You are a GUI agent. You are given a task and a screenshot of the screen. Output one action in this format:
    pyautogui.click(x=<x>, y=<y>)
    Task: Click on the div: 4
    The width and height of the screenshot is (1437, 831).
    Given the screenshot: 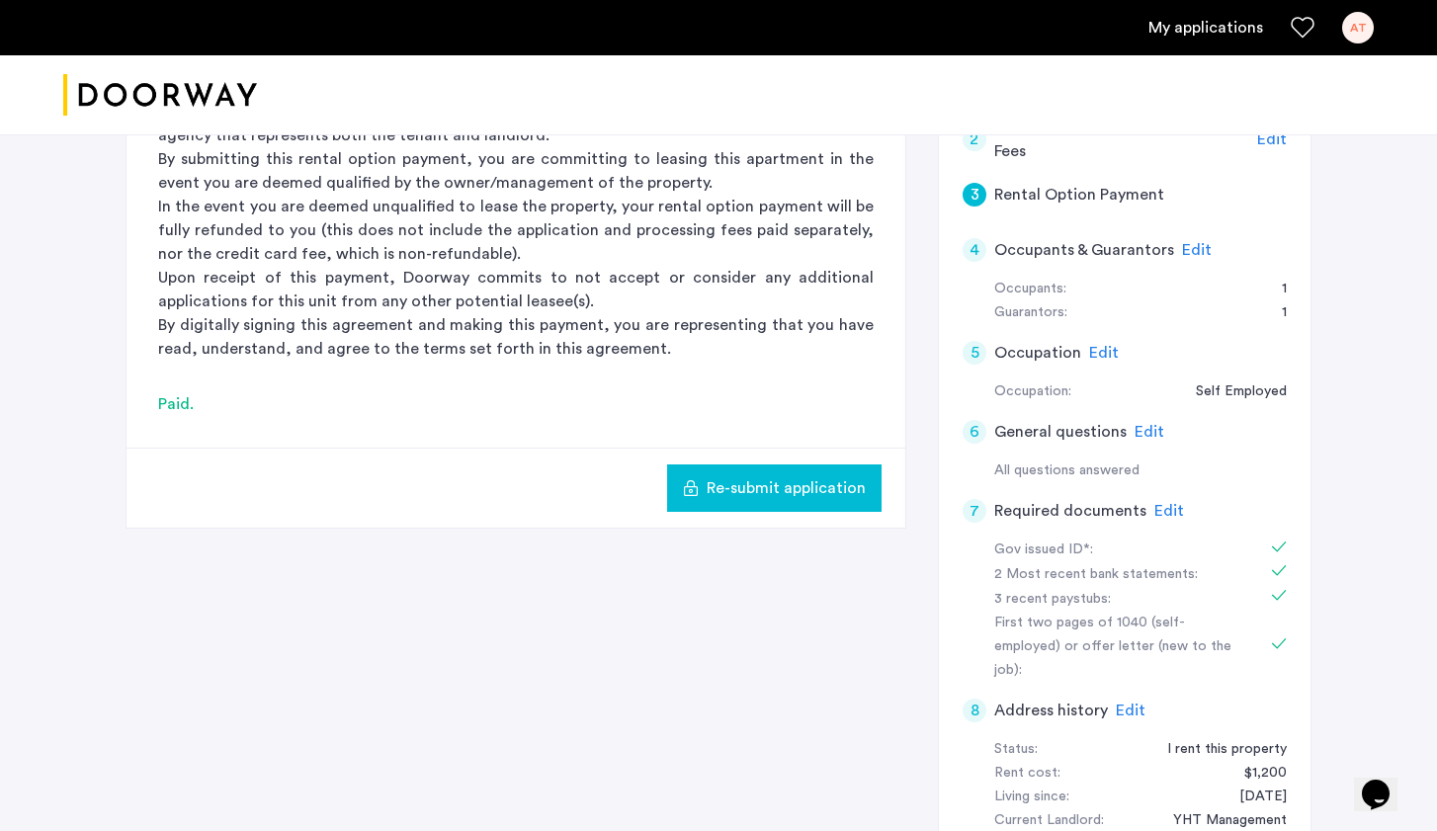 What is the action you would take?
    pyautogui.click(x=974, y=250)
    